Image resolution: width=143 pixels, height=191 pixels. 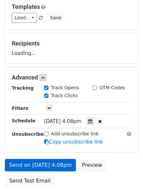 I want to click on a: Load..., so click(x=24, y=18).